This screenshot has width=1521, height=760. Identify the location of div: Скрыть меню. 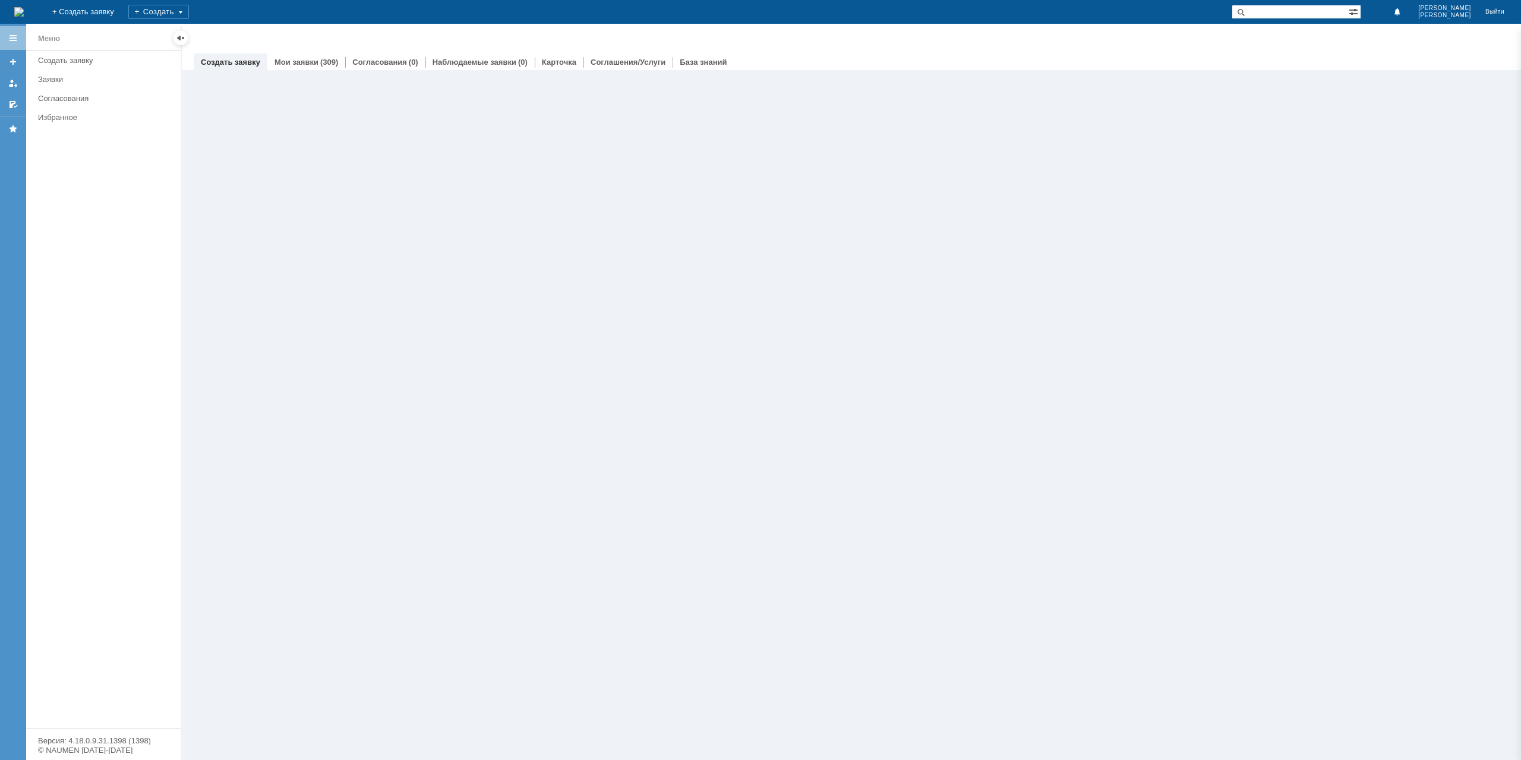
(181, 38).